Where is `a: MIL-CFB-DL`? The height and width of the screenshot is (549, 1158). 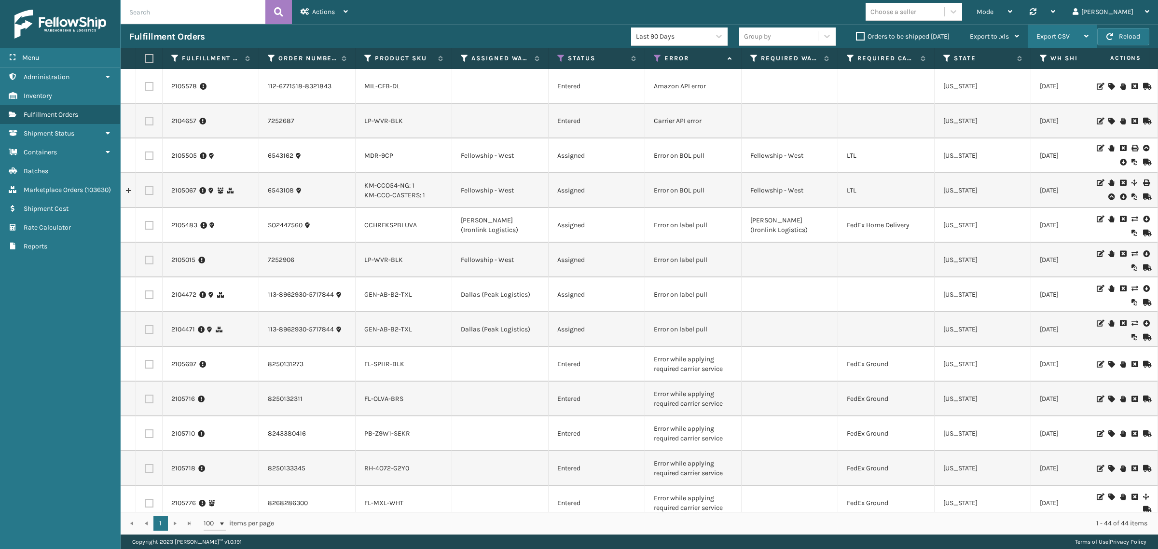
a: MIL-CFB-DL is located at coordinates (382, 86).